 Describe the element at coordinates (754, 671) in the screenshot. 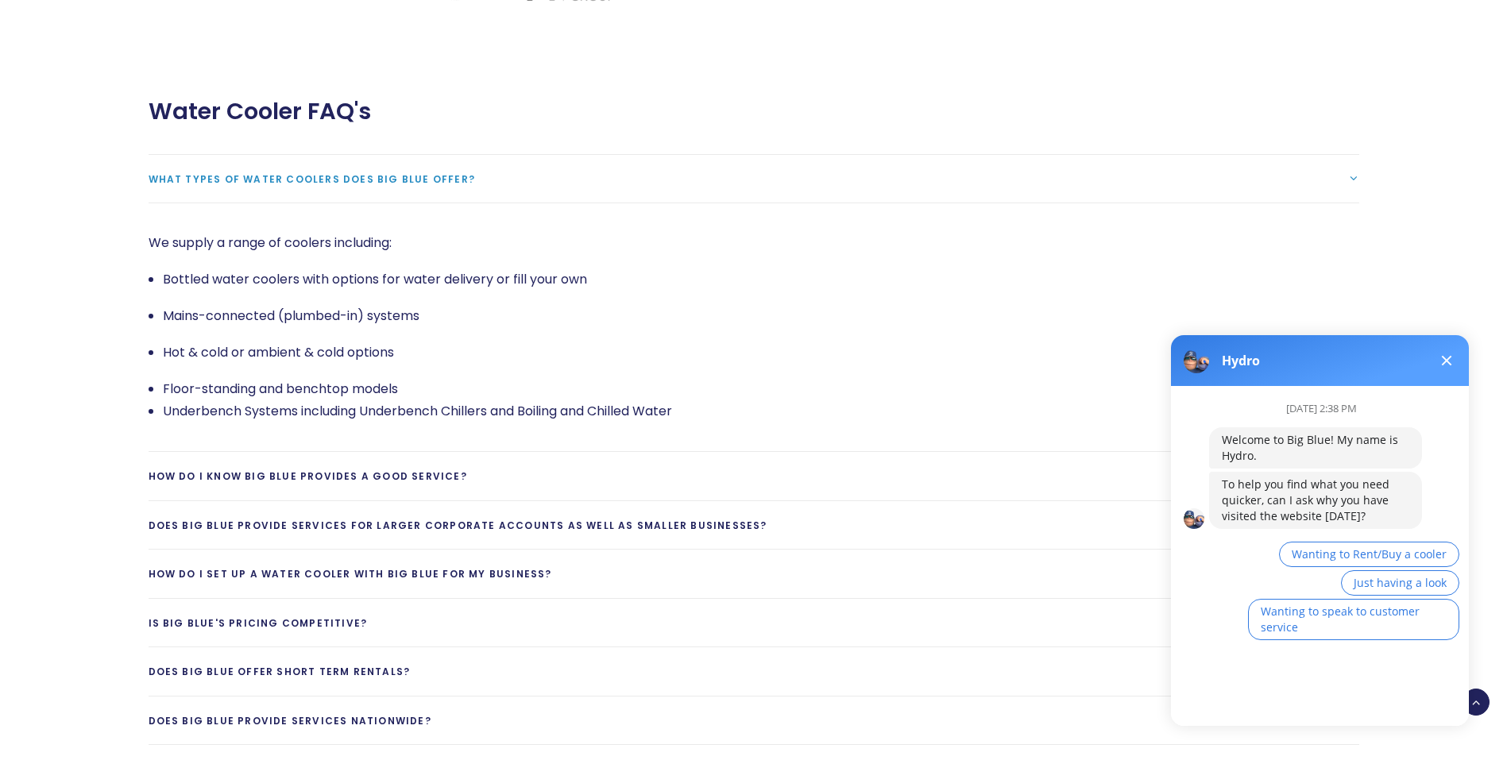

I see `a: Does Big Blue offer short term rentals?` at that location.